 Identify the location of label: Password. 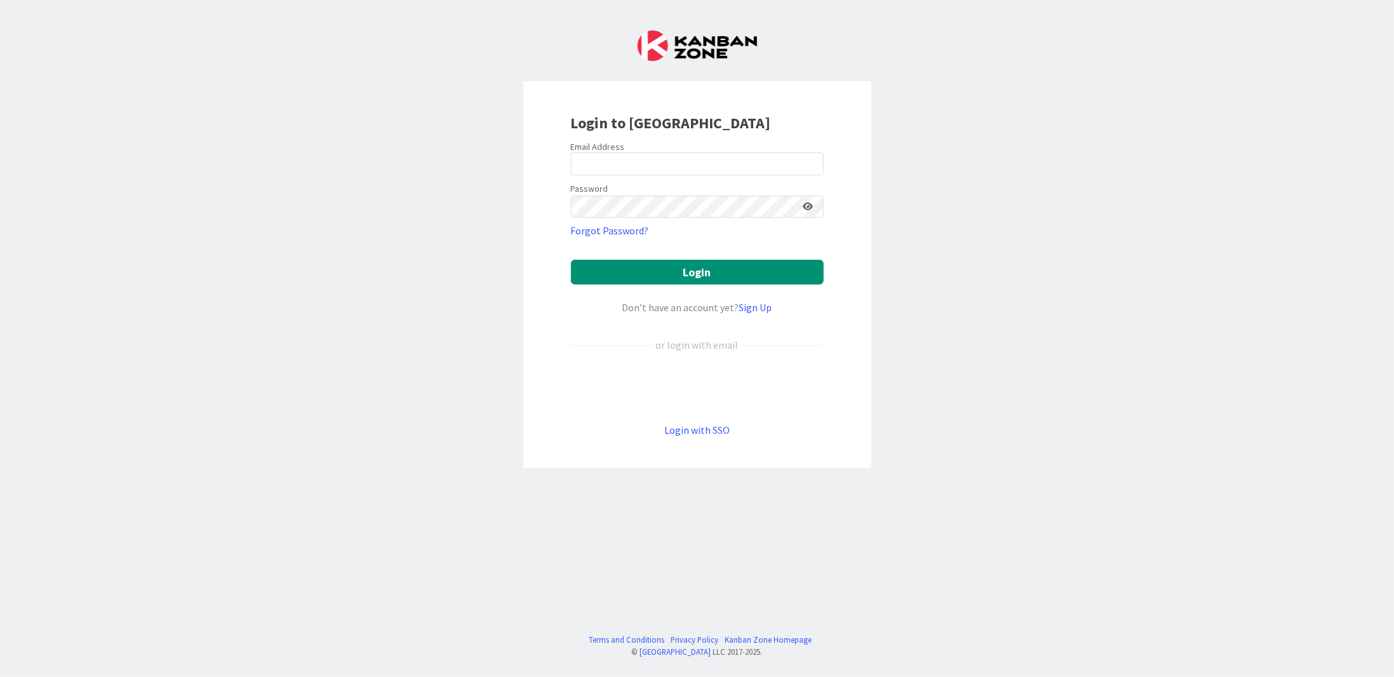
(589, 189).